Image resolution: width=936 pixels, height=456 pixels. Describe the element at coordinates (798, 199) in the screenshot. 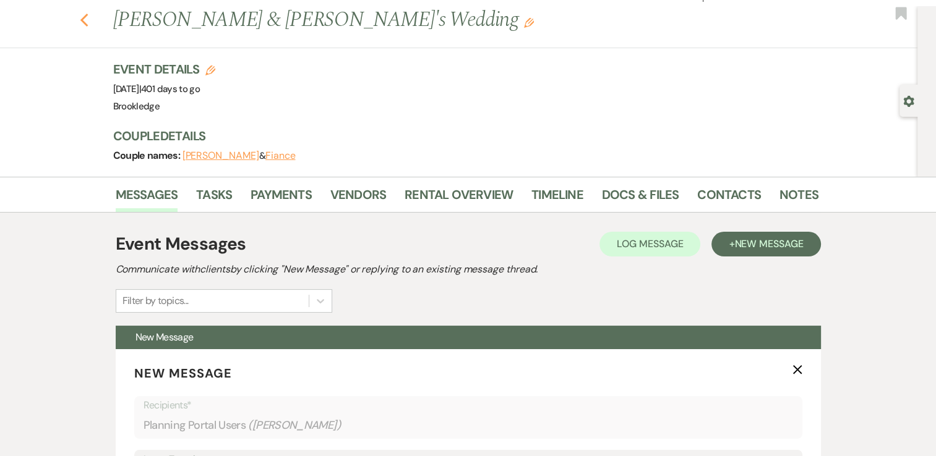

I see `a: Notes` at that location.